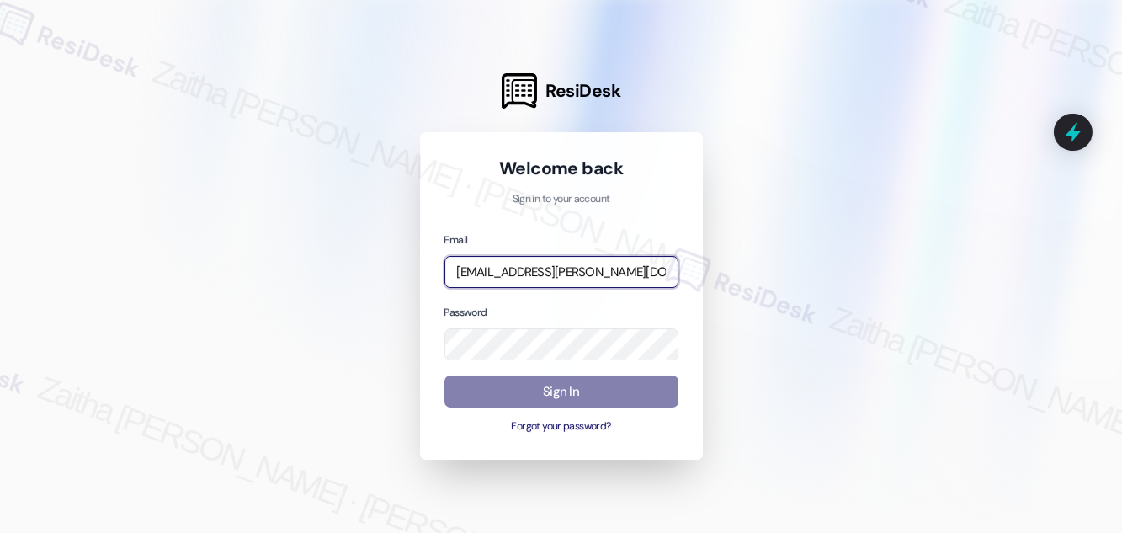  What do you see at coordinates (561, 391) in the screenshot?
I see `button: Sign In` at bounding box center [561, 391].